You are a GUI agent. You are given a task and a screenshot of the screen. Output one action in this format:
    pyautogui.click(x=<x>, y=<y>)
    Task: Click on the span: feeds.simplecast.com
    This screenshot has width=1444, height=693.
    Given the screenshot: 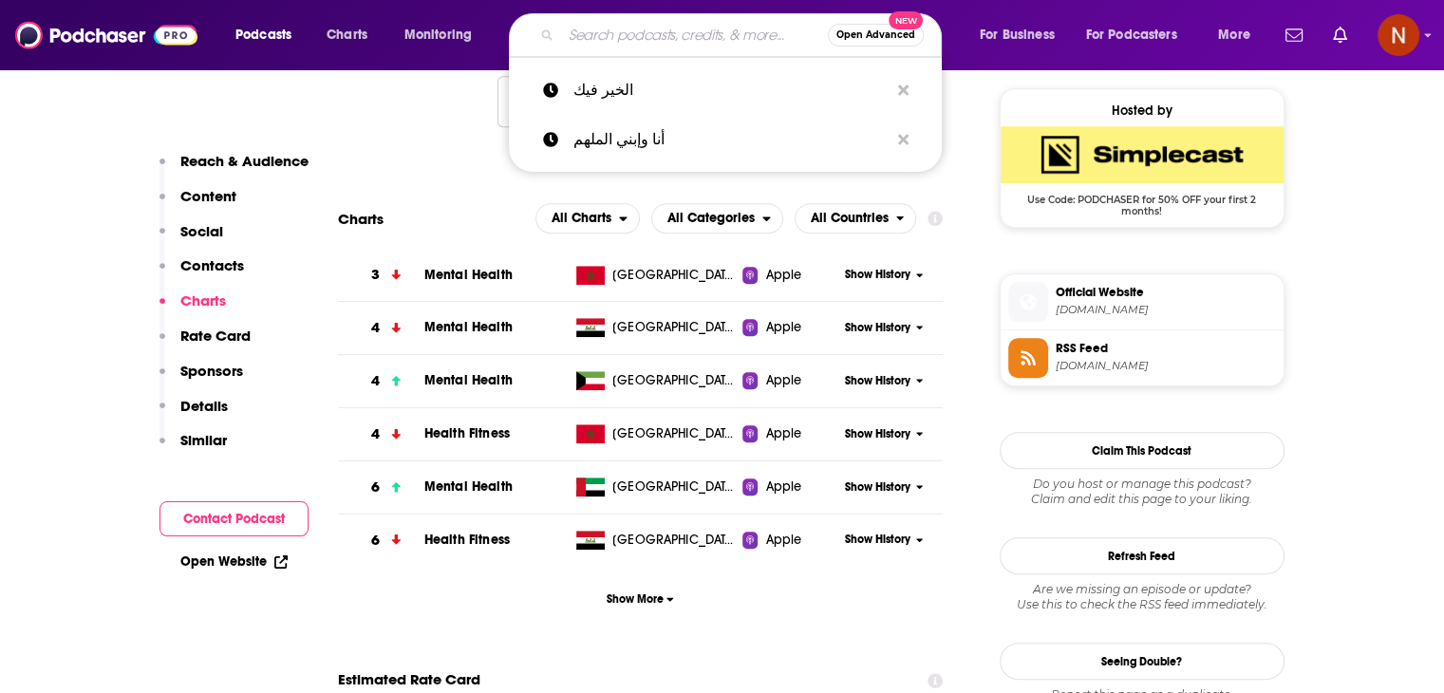 What is the action you would take?
    pyautogui.click(x=1165, y=365)
    